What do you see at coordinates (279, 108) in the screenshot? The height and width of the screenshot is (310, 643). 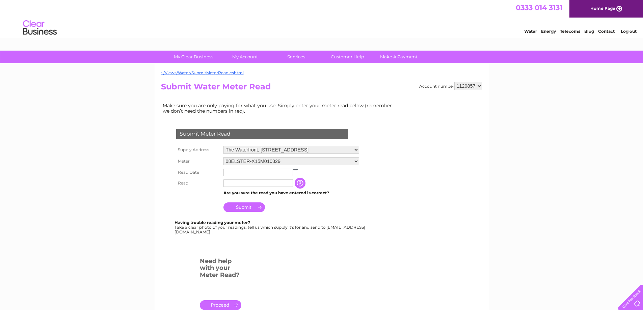 I see `td: Make sure you are only paying for what you use. Simply enter your meter read below (remember we d...` at bounding box center [279, 108].